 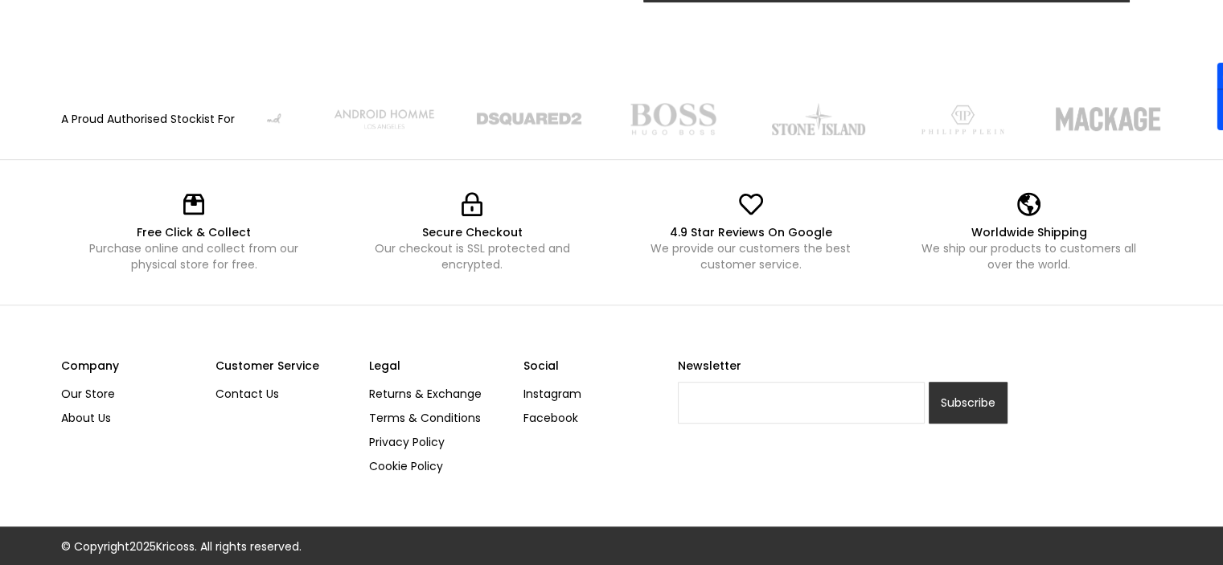 I want to click on div: We provide our customers the best customer service., so click(x=750, y=257).